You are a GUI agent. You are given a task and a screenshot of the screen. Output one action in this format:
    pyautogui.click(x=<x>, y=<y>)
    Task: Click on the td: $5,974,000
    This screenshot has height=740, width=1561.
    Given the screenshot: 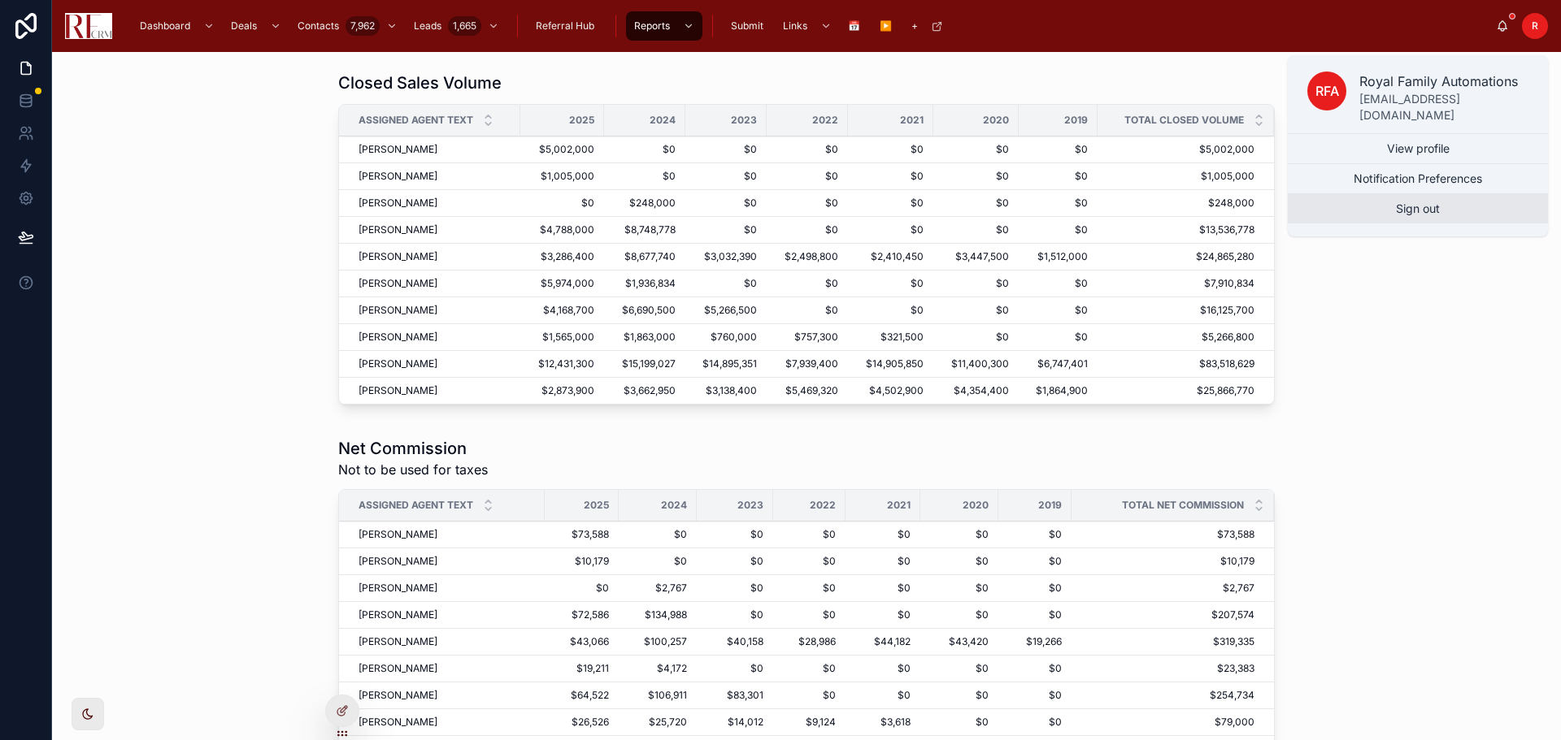 What is the action you would take?
    pyautogui.click(x=562, y=284)
    